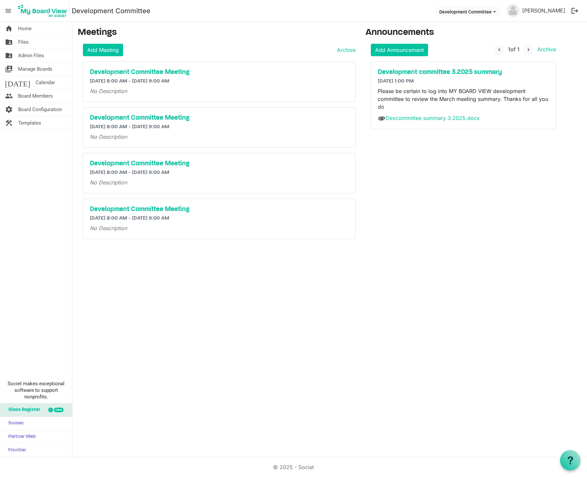  I want to click on a: Development committee 3.2025 summary, so click(463, 72).